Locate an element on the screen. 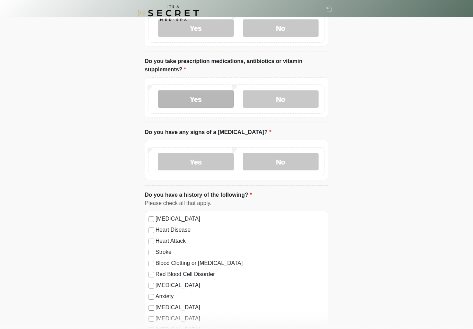 This screenshot has width=473, height=329. label: Heart Attack is located at coordinates (240, 241).